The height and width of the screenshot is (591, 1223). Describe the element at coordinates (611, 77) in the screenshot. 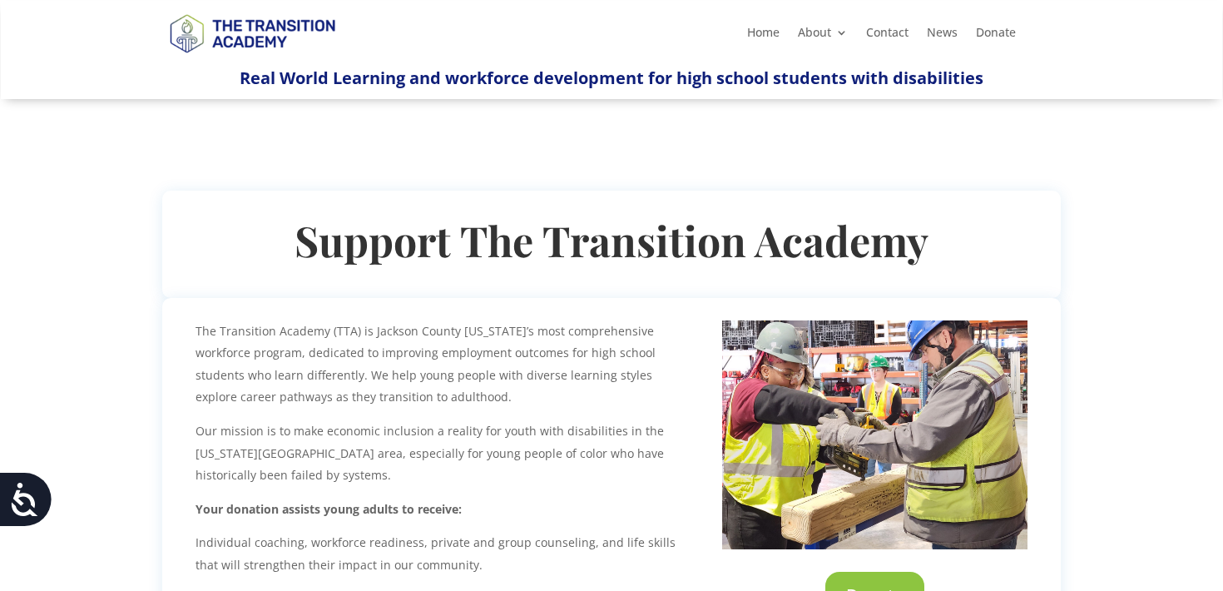

I see `span: Real World Learning and workforce development for high school students with disabilities` at that location.